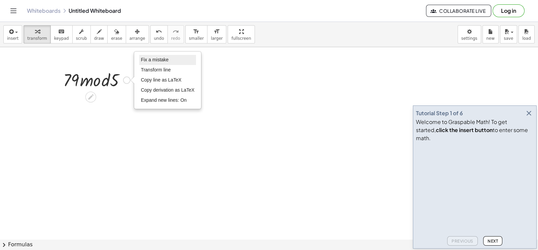  Describe the element at coordinates (470, 38) in the screenshot. I see `span: settings` at that location.